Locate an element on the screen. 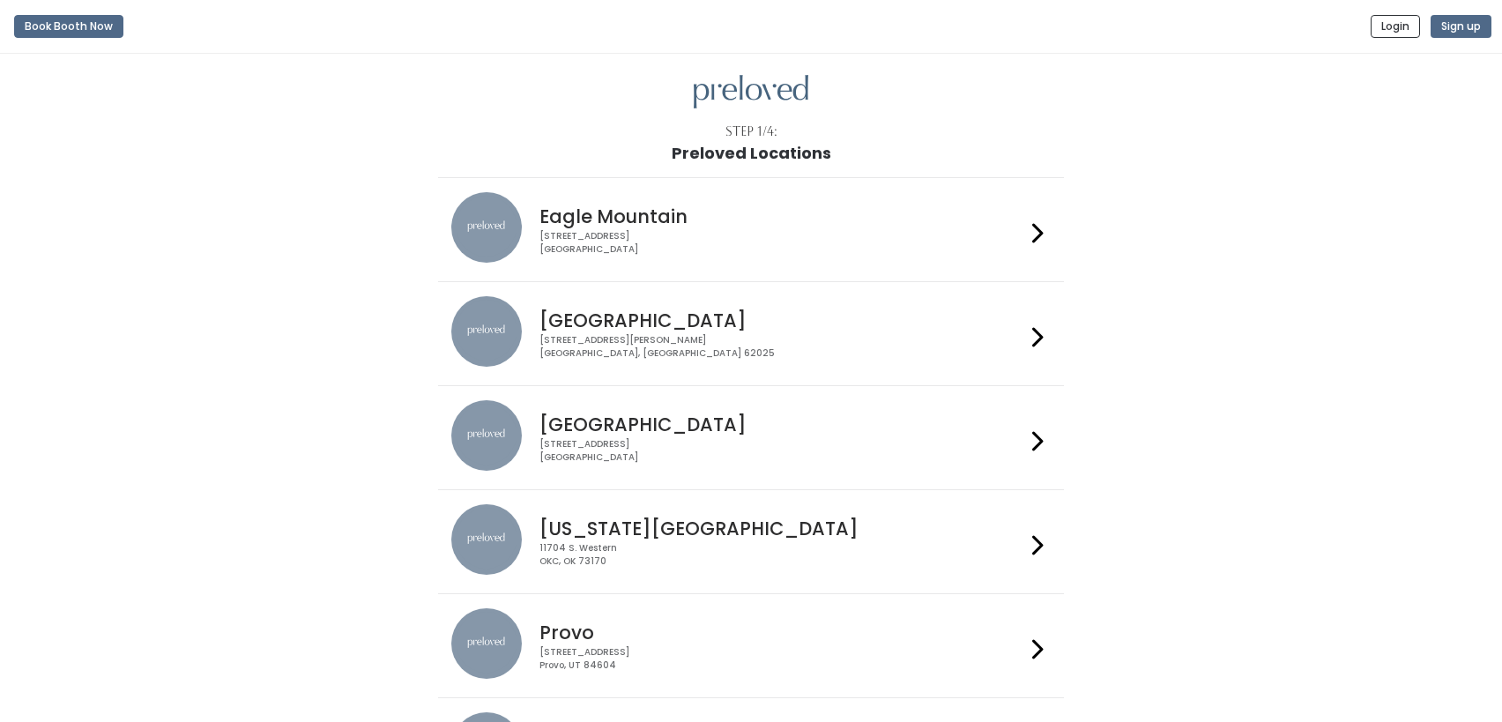 The width and height of the screenshot is (1502, 722). div: 11704 S. Western OKC, OK 73170 is located at coordinates (782, 554).